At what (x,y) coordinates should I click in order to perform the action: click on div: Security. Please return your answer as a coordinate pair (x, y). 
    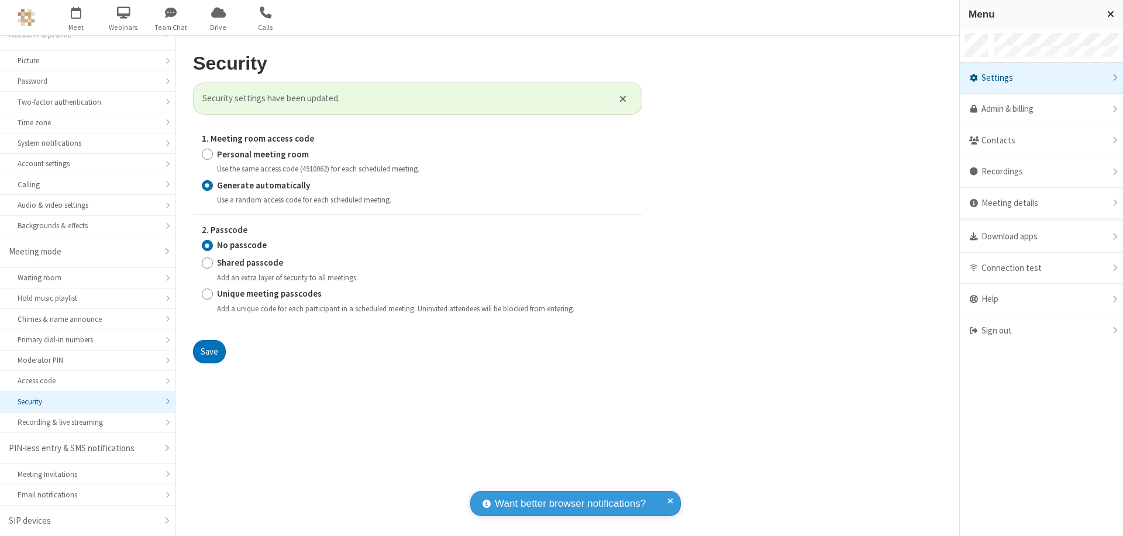
    Looking at the image, I should click on (87, 401).